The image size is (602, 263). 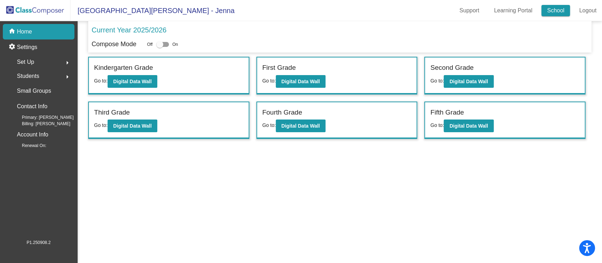 I want to click on span: Renewal On:, so click(x=28, y=146).